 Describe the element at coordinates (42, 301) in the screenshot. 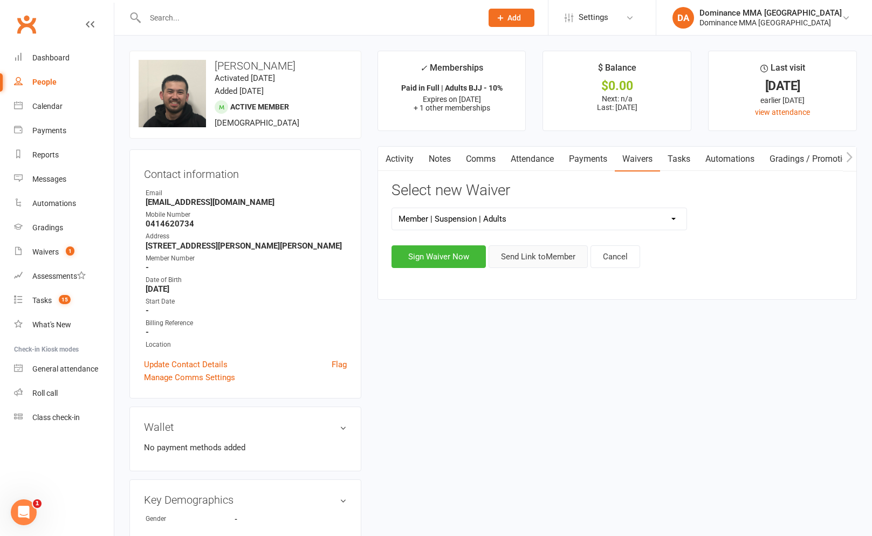

I see `div: Tasks` at that location.